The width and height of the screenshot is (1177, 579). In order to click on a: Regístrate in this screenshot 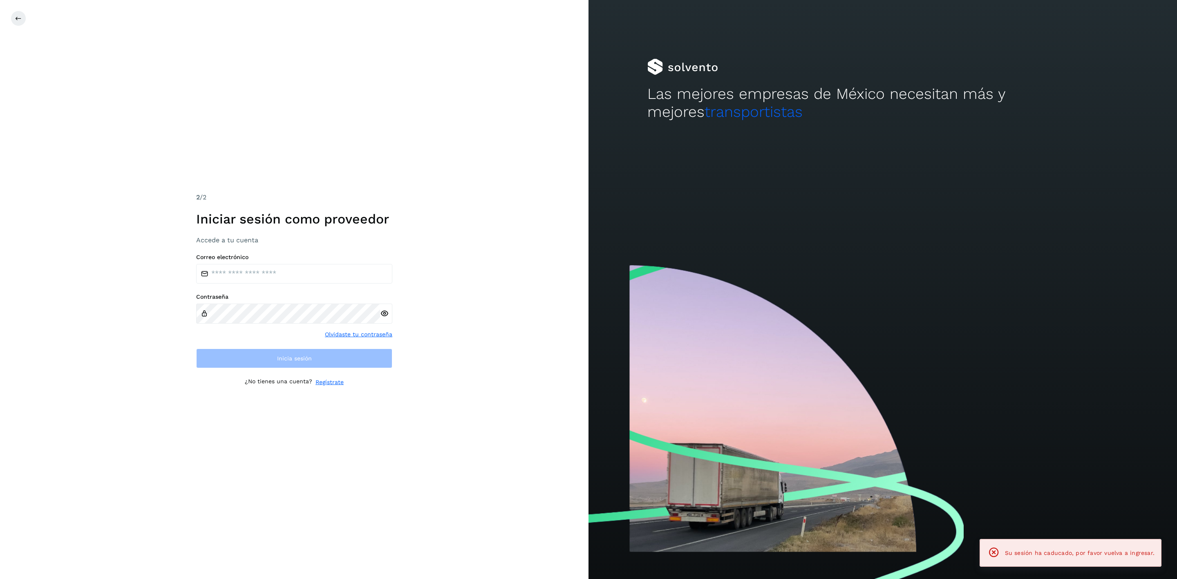, I will do `click(329, 382)`.